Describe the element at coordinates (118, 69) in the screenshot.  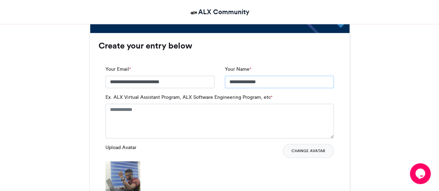
I see `label: Your Email` at that location.